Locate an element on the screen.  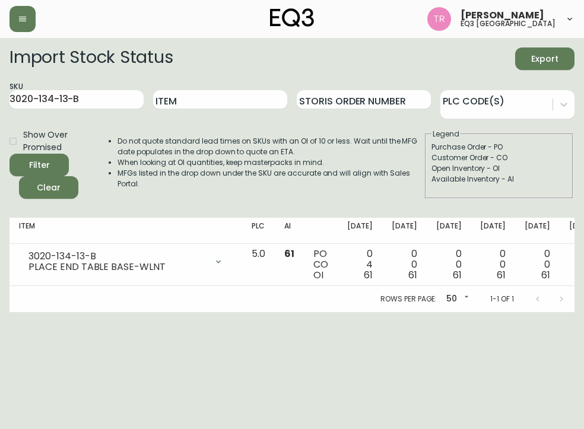
span: Show Over Promised is located at coordinates (53, 141).